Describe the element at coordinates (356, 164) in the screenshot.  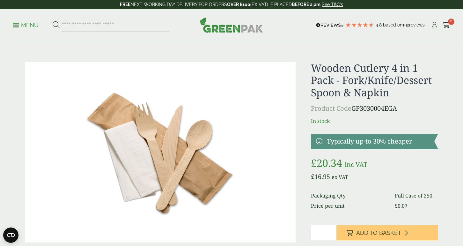
I see `span: inc VAT` at that location.